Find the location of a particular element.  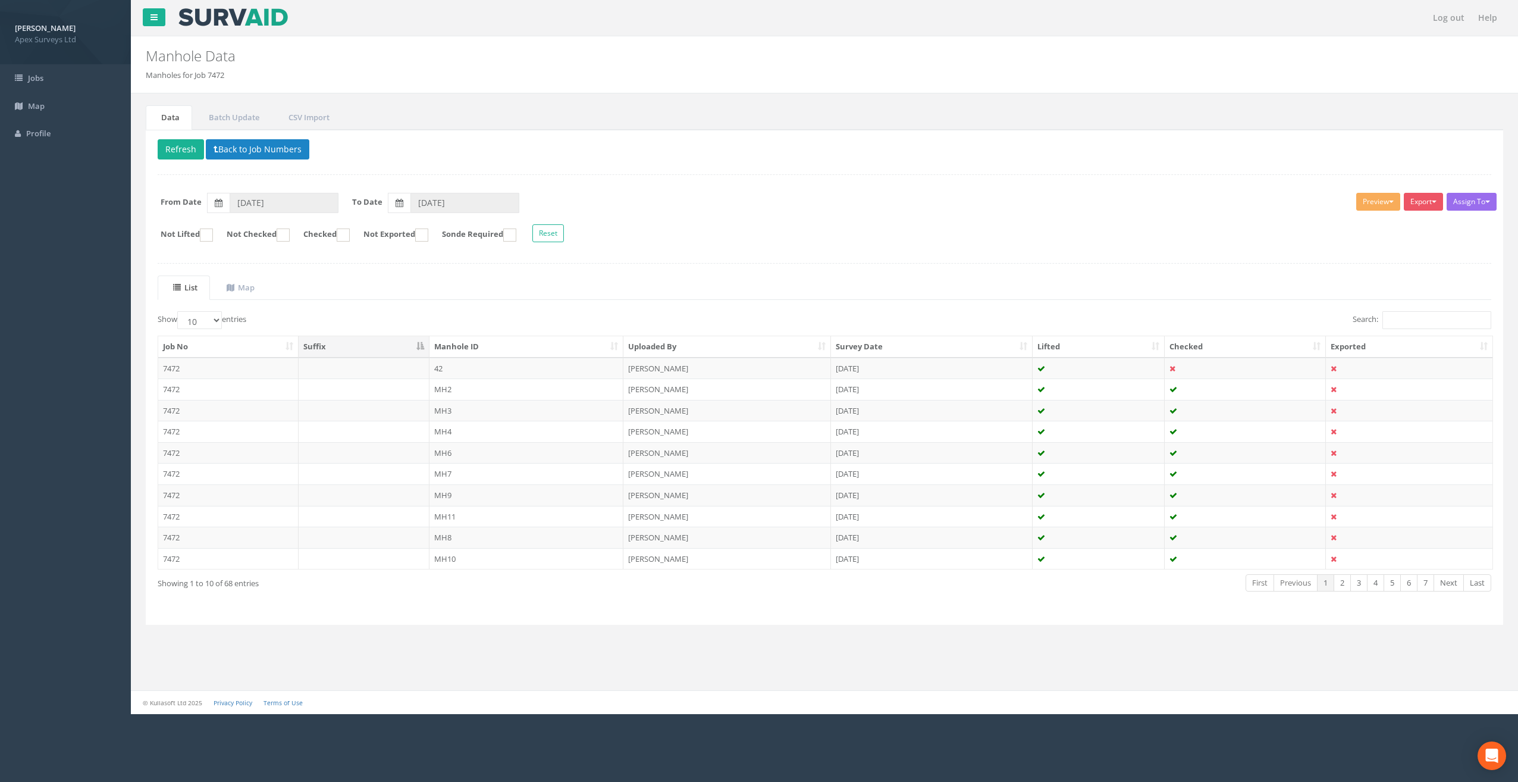

th: Lifted: activate to sort column ascending is located at coordinates (1099, 347).